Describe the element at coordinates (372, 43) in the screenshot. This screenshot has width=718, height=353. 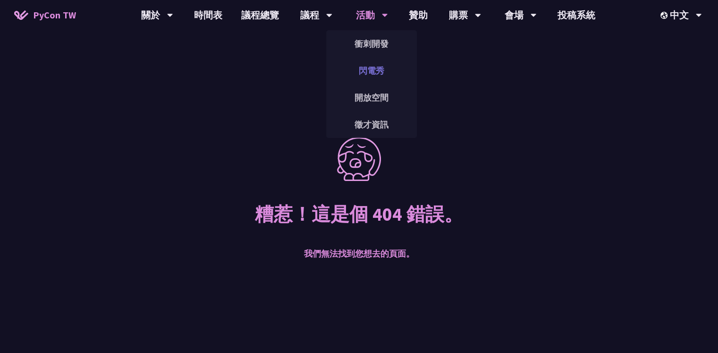
I see `a: 衝刺開發` at that location.